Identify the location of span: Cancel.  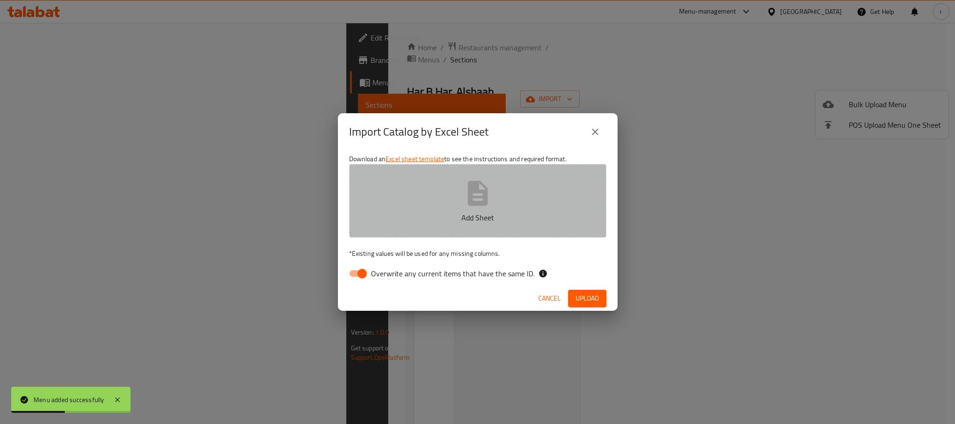
(550, 298).